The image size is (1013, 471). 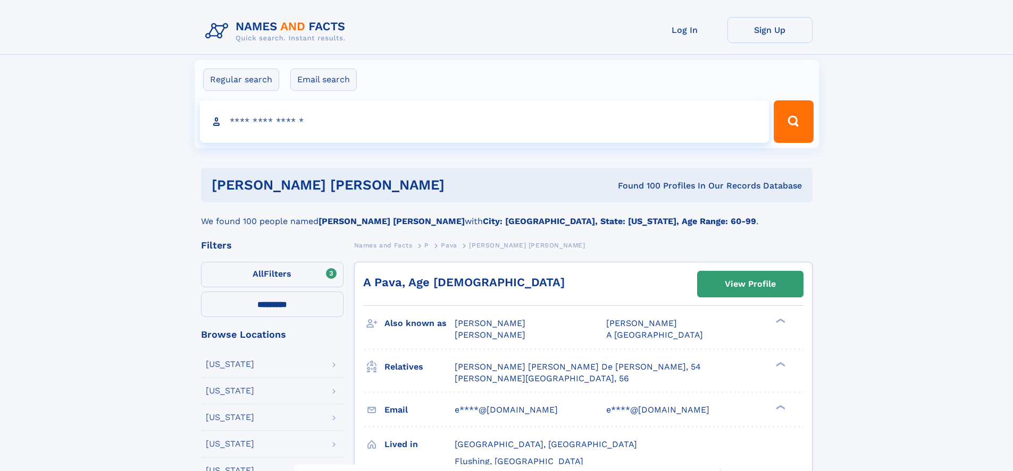 I want to click on a: Pava, so click(x=449, y=245).